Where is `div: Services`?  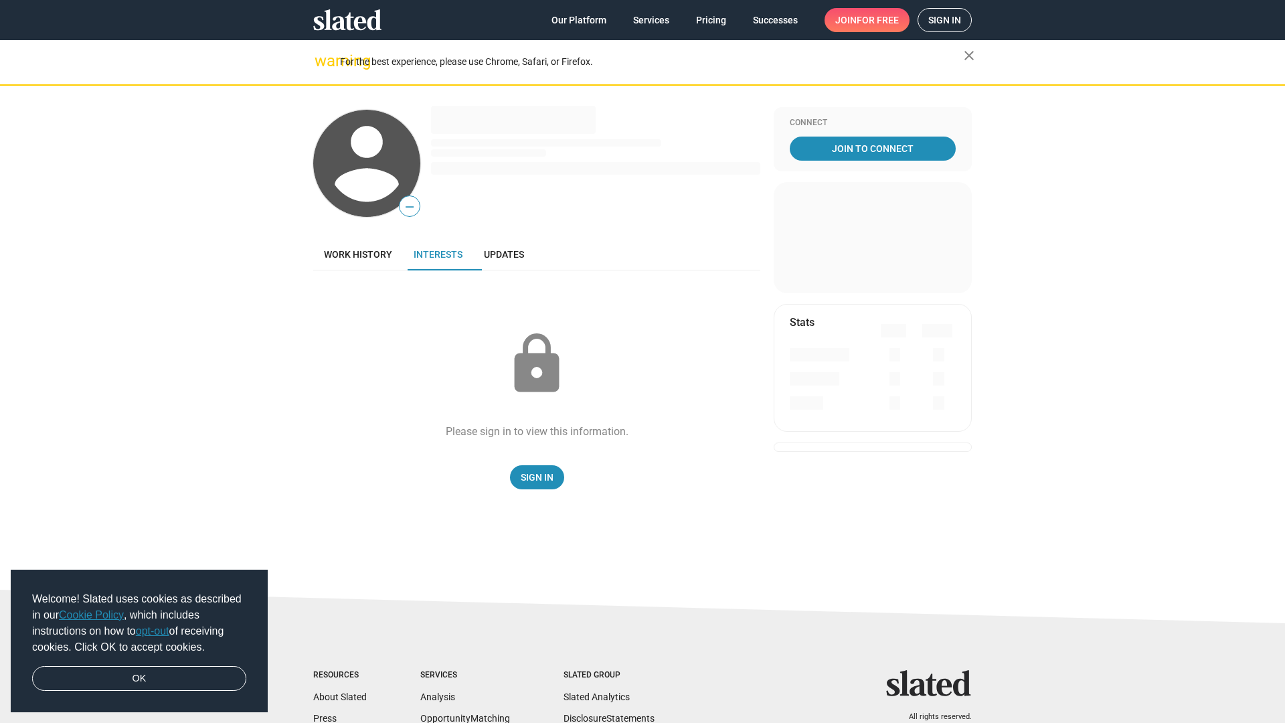
div: Services is located at coordinates (465, 675).